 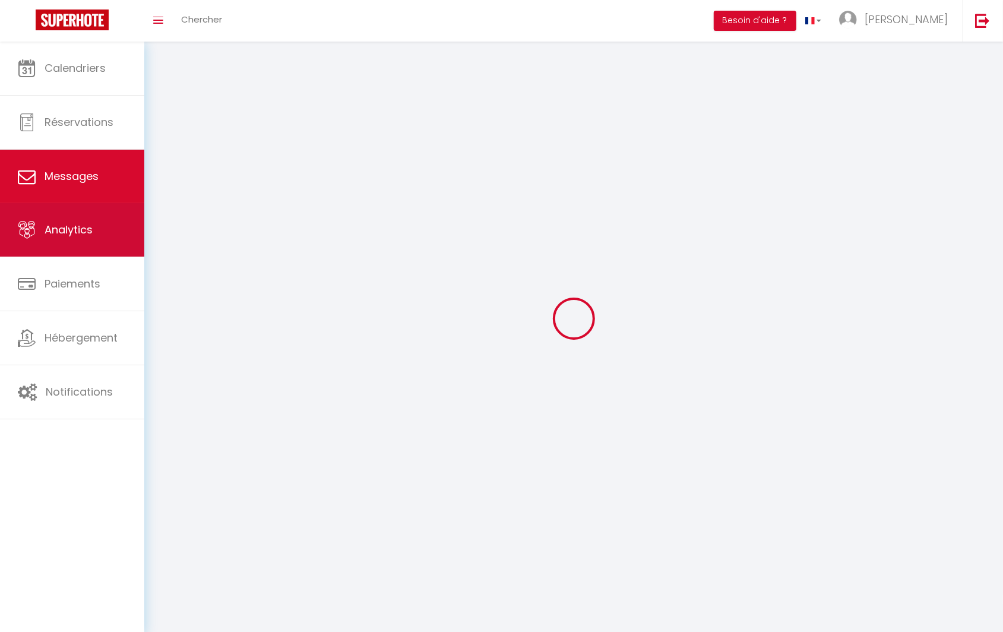 I want to click on span: Notifications, so click(x=79, y=391).